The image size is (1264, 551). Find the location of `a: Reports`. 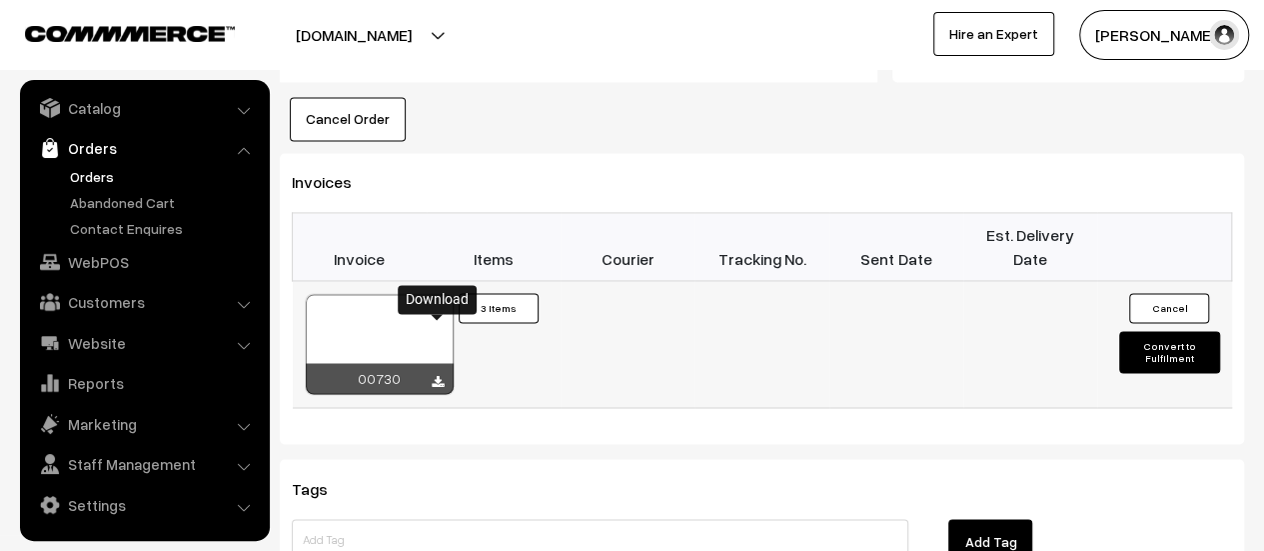

a: Reports is located at coordinates (144, 383).